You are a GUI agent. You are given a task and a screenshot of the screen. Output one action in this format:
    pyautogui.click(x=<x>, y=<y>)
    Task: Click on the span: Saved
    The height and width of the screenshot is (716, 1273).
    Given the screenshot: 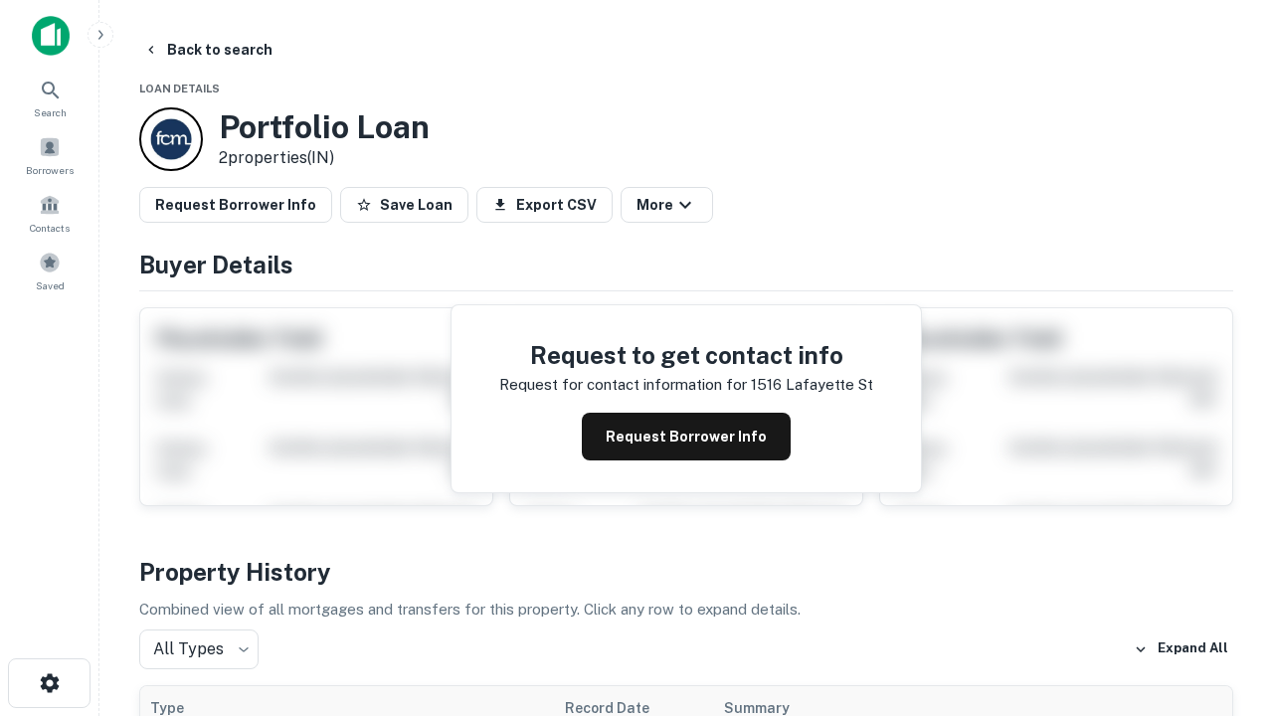 What is the action you would take?
    pyautogui.click(x=50, y=285)
    